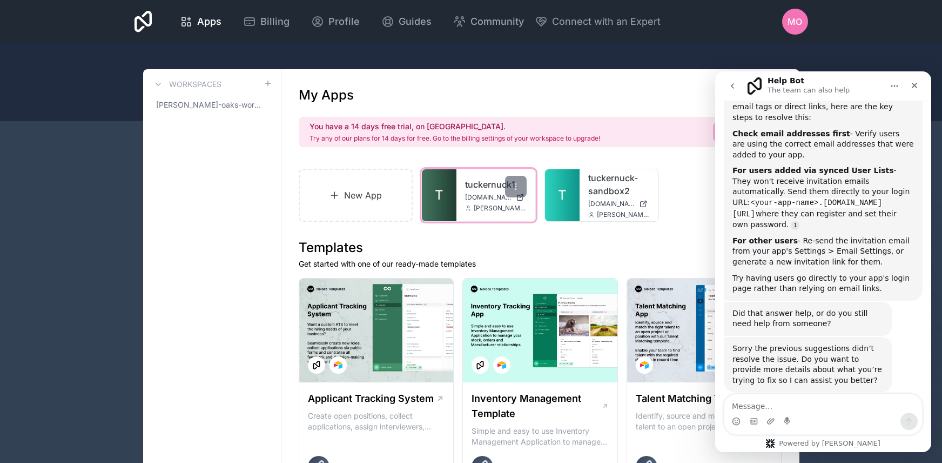  What do you see at coordinates (108, 73) in the screenshot?
I see `div: - Verify users are using the correct email addresses that were added to your app.` at bounding box center [108, 73].